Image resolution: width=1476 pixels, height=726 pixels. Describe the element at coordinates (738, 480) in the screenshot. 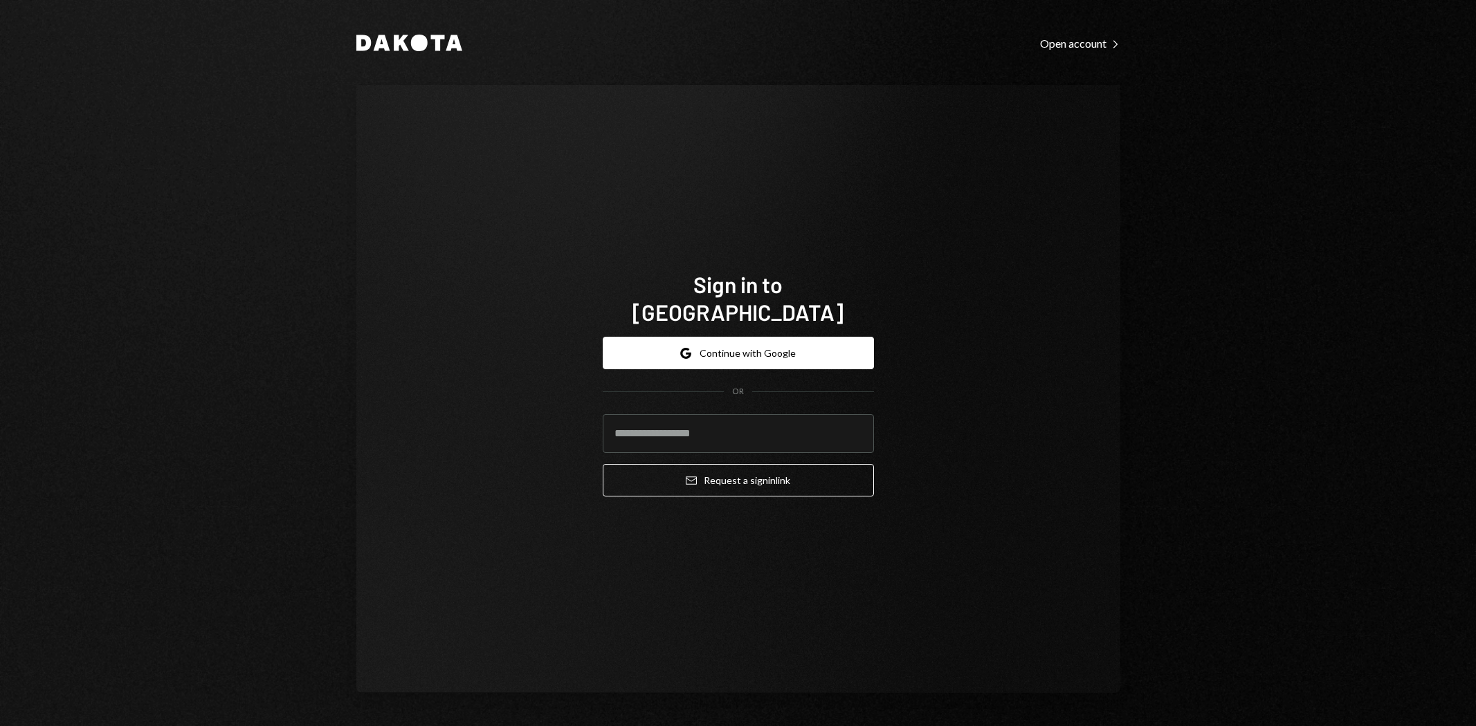

I see `button: Request a signinlink` at that location.